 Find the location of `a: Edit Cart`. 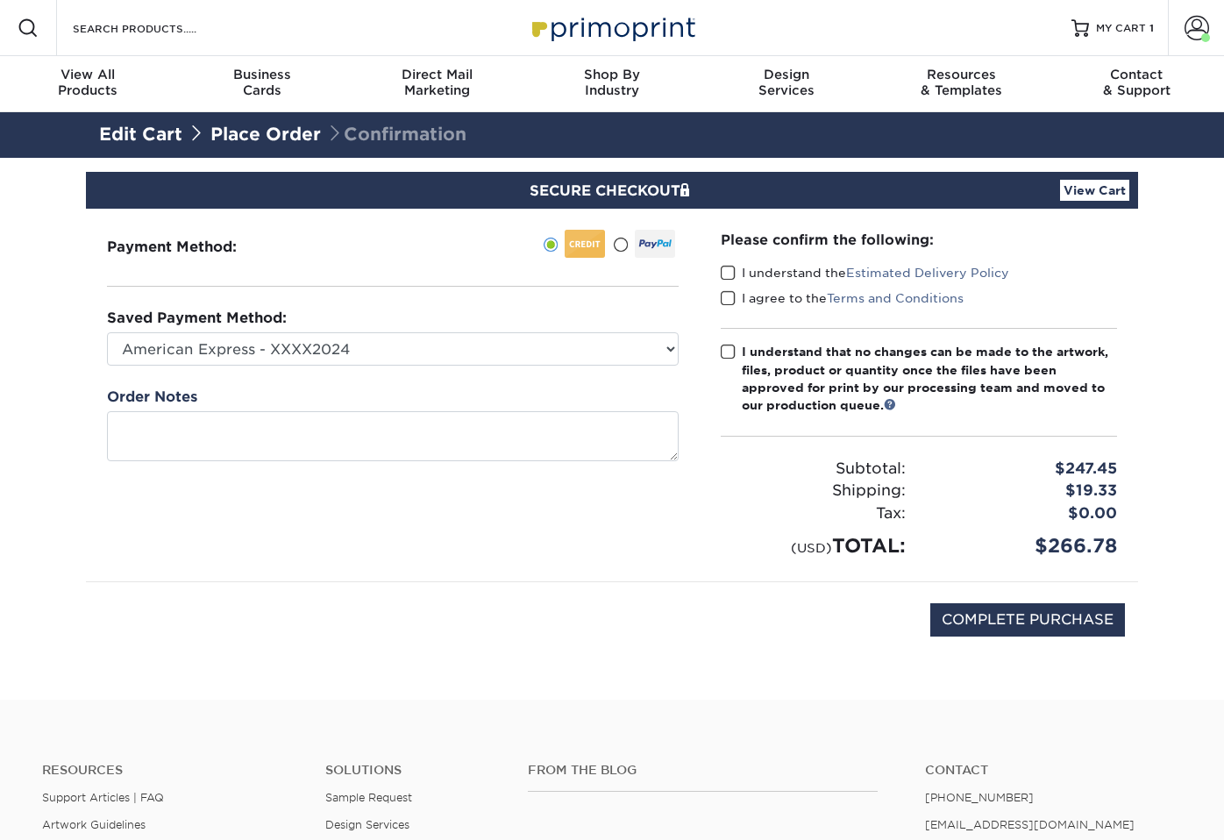

a: Edit Cart is located at coordinates (140, 134).